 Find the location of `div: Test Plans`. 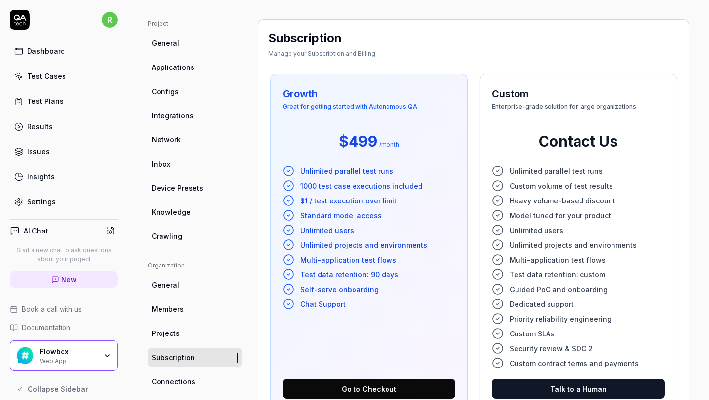

div: Test Plans is located at coordinates (45, 101).